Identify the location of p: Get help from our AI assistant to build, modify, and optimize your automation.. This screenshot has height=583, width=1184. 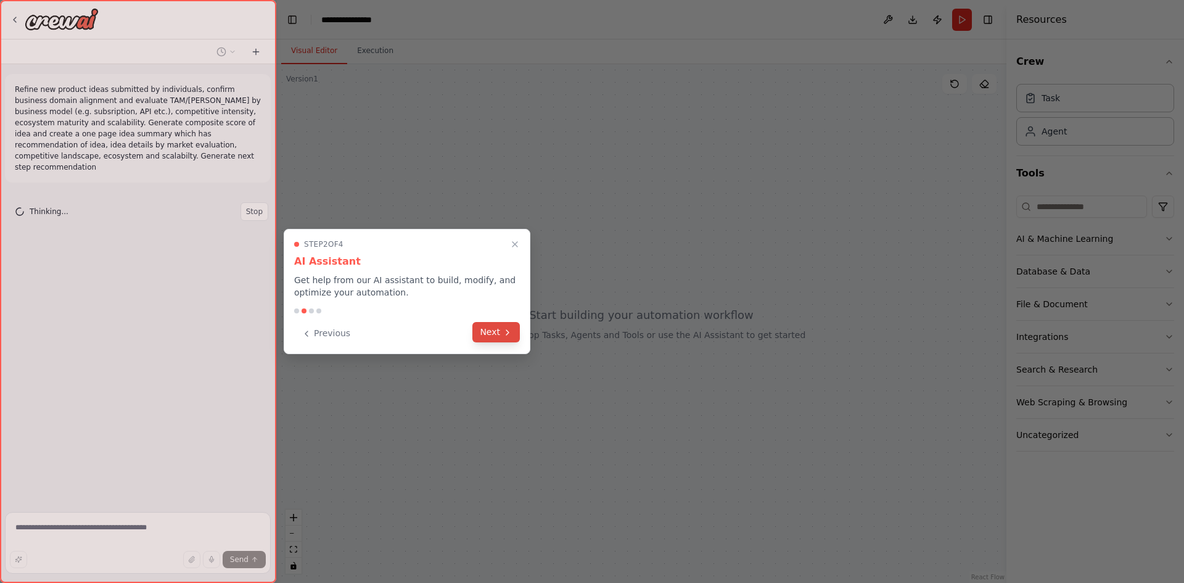
(407, 286).